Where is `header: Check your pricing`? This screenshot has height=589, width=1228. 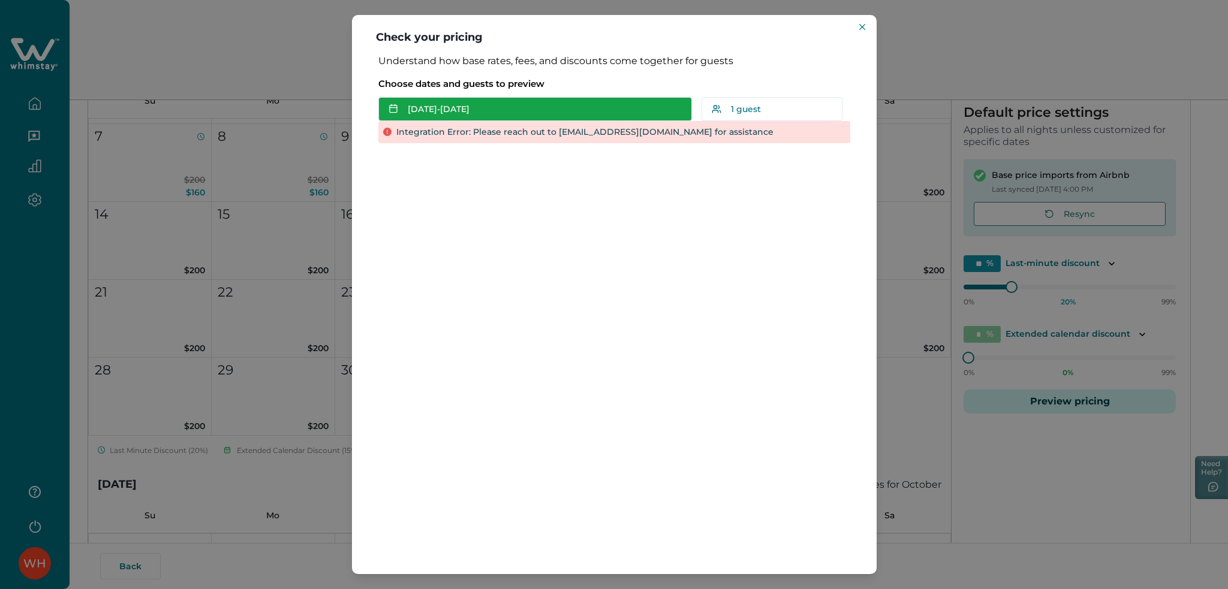 header: Check your pricing is located at coordinates (614, 35).